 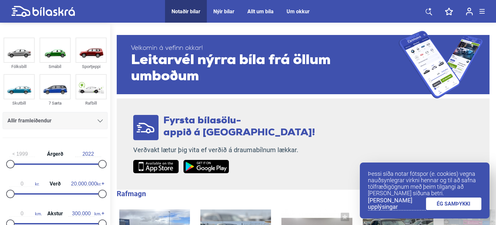 What do you see at coordinates (425, 184) in the screenshot?
I see `p: Þessi síða notar fótspor (e. cookies) vegna nauðsynlegrar virkni hennar og til að safna tölfræðig...` at bounding box center [425, 184].